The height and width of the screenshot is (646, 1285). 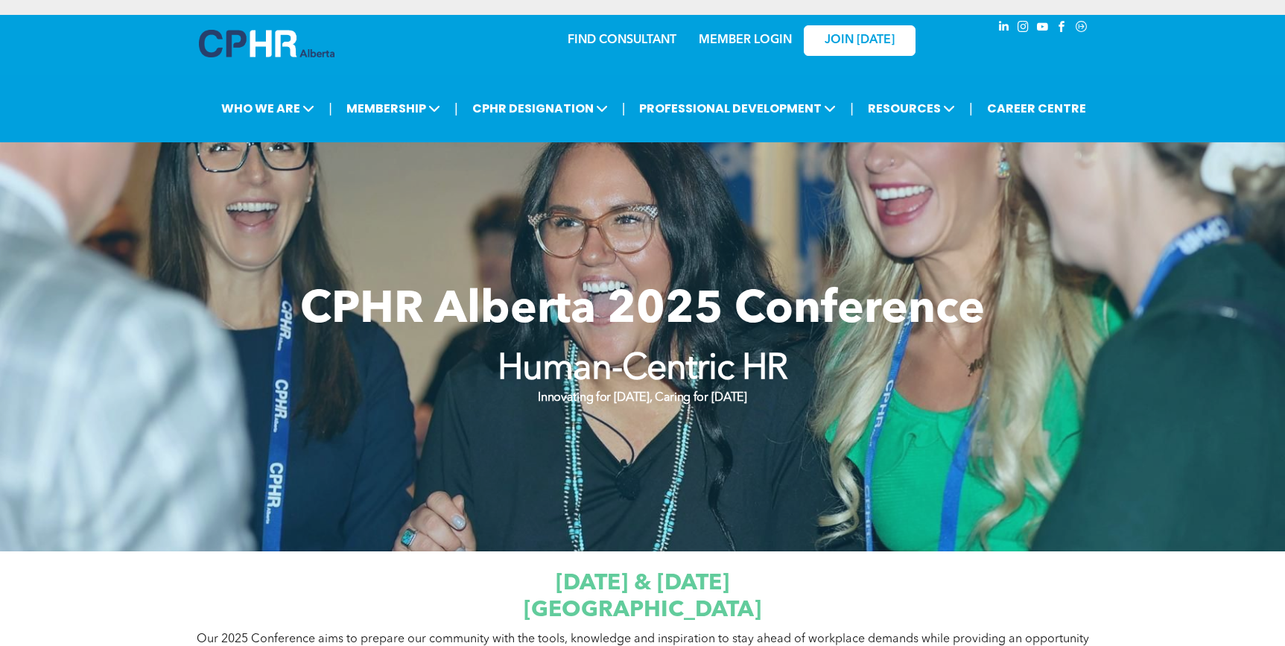 What do you see at coordinates (1004, 28) in the screenshot?
I see `a: linkedin` at bounding box center [1004, 28].